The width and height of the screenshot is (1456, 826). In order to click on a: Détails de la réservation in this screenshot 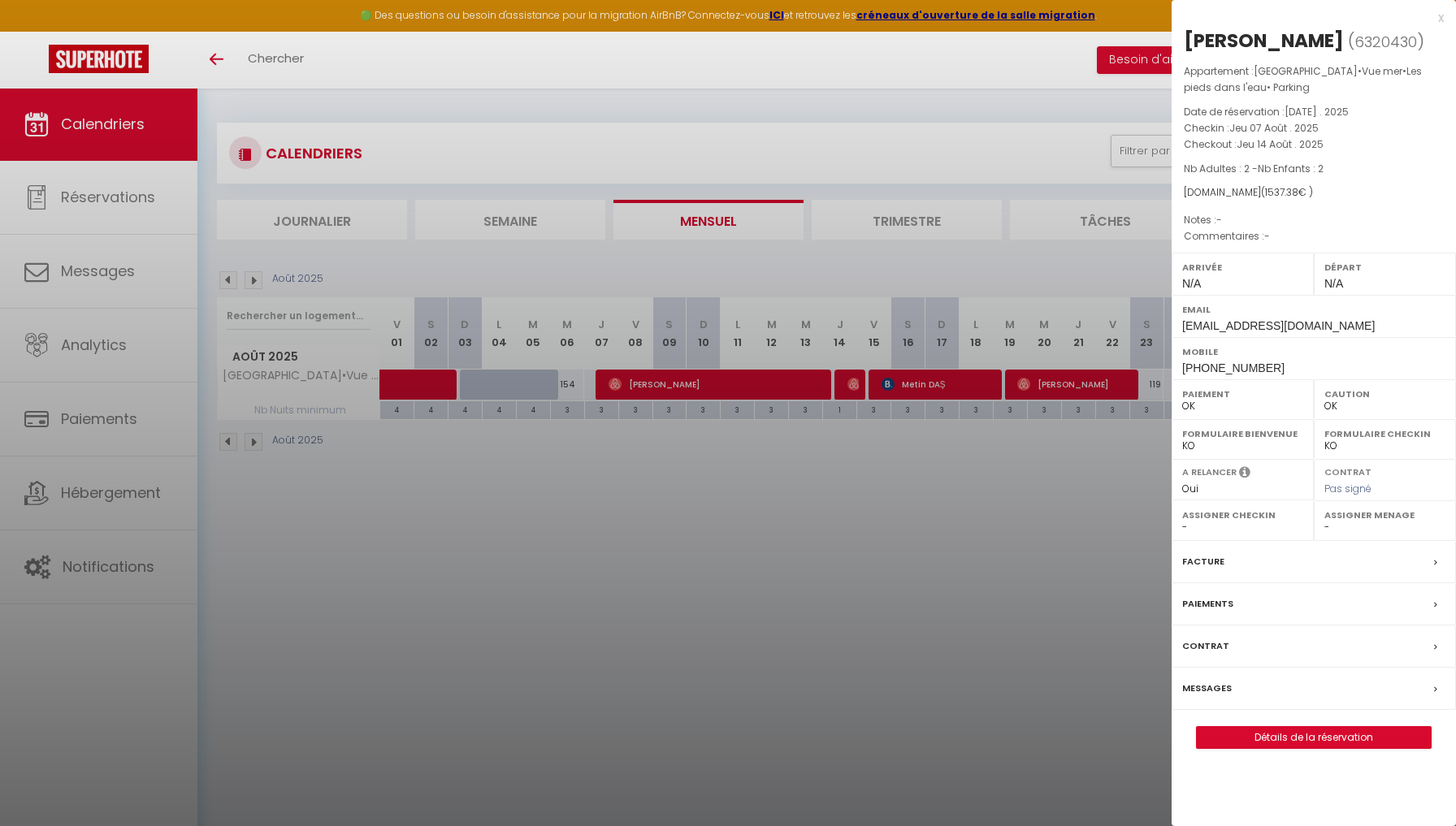, I will do `click(1314, 738)`.